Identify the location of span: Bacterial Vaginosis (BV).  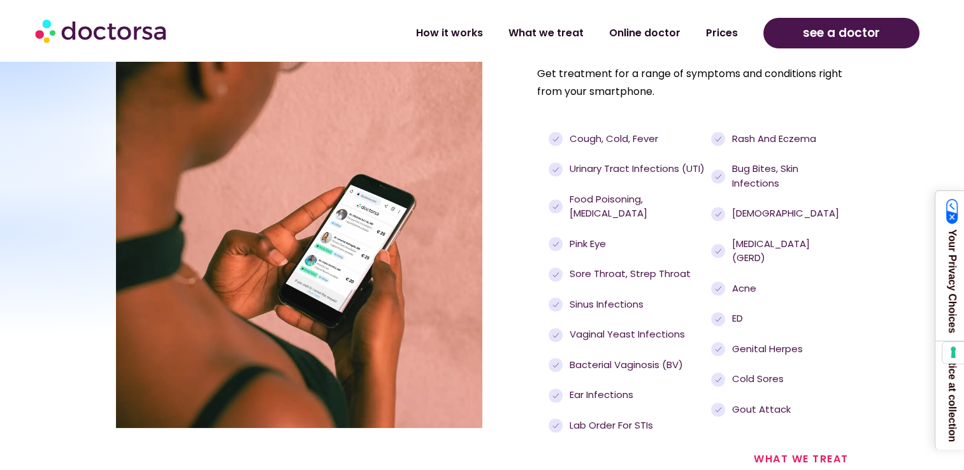
(624, 365).